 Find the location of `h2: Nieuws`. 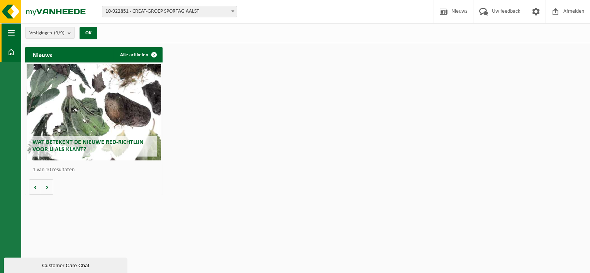

h2: Nieuws is located at coordinates (42, 54).